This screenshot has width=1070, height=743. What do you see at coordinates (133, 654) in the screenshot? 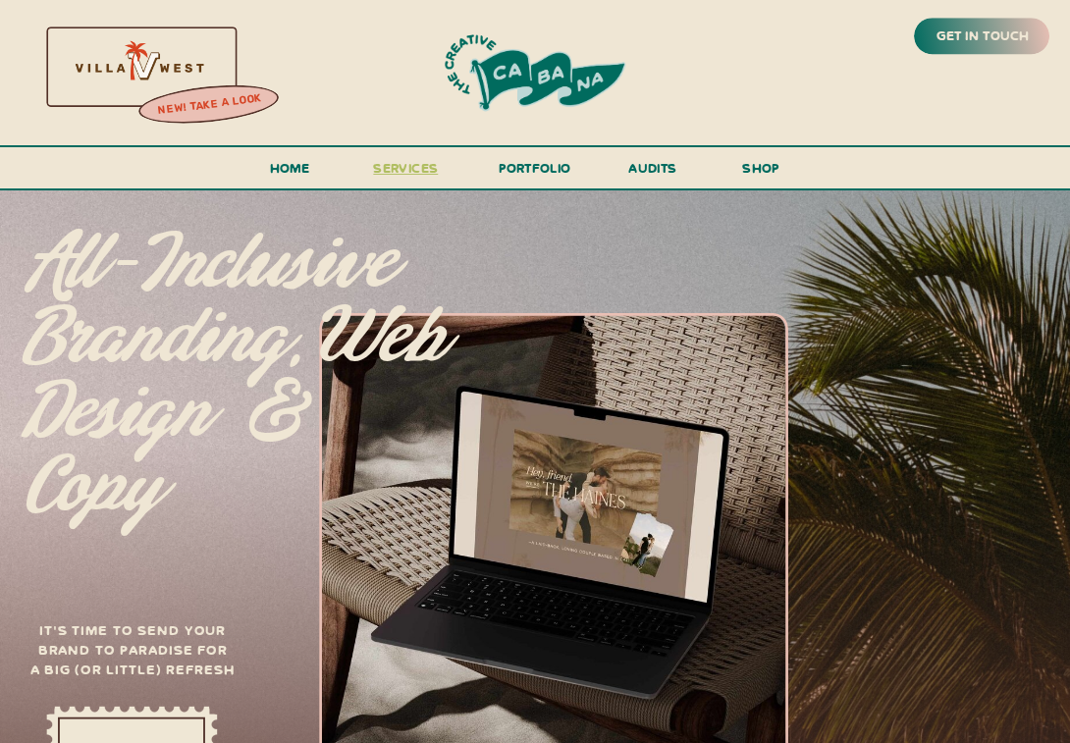
I see `h3: It's time to send your brand to paradise for a big (or little) refresh` at bounding box center [133, 654].